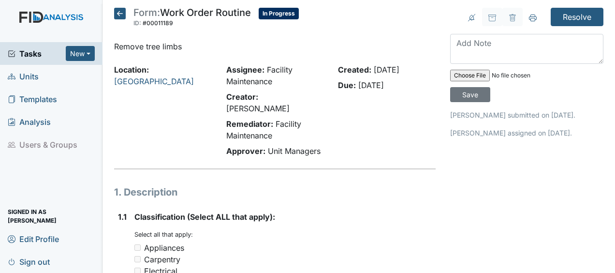 This screenshot has height=273, width=615. I want to click on div: Work Order Routine, so click(192, 18).